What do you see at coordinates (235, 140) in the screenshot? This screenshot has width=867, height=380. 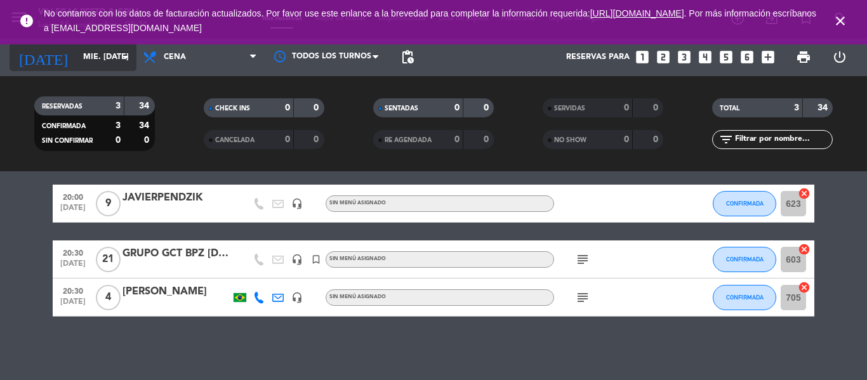 I see `span: CANCELADA` at bounding box center [235, 140].